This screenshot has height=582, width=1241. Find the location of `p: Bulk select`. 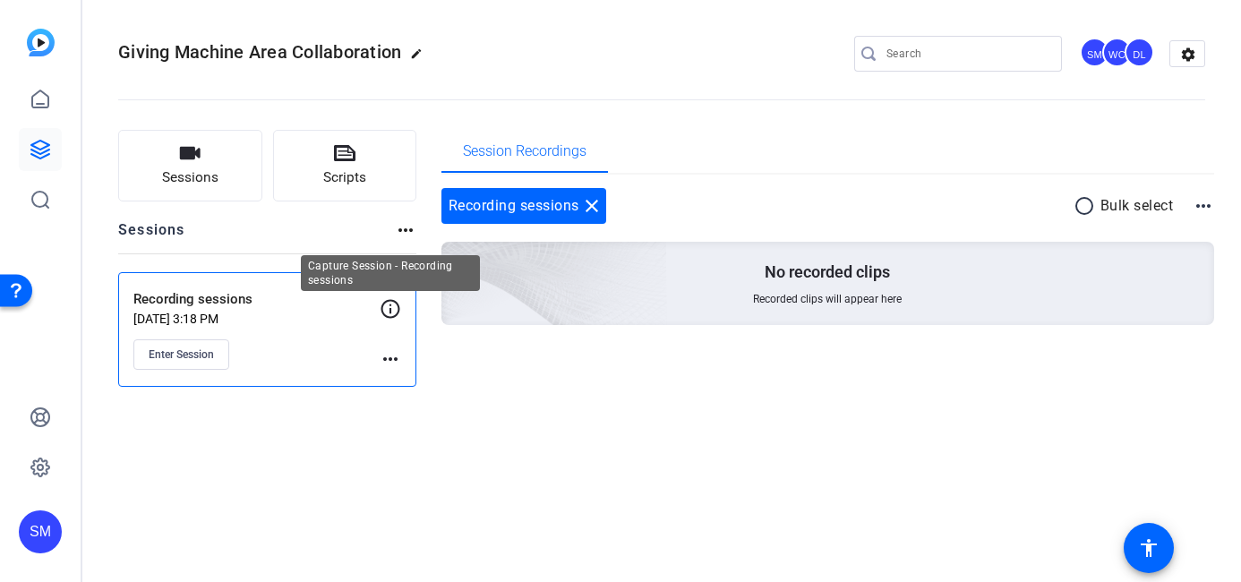

p: Bulk select is located at coordinates (1137, 206).